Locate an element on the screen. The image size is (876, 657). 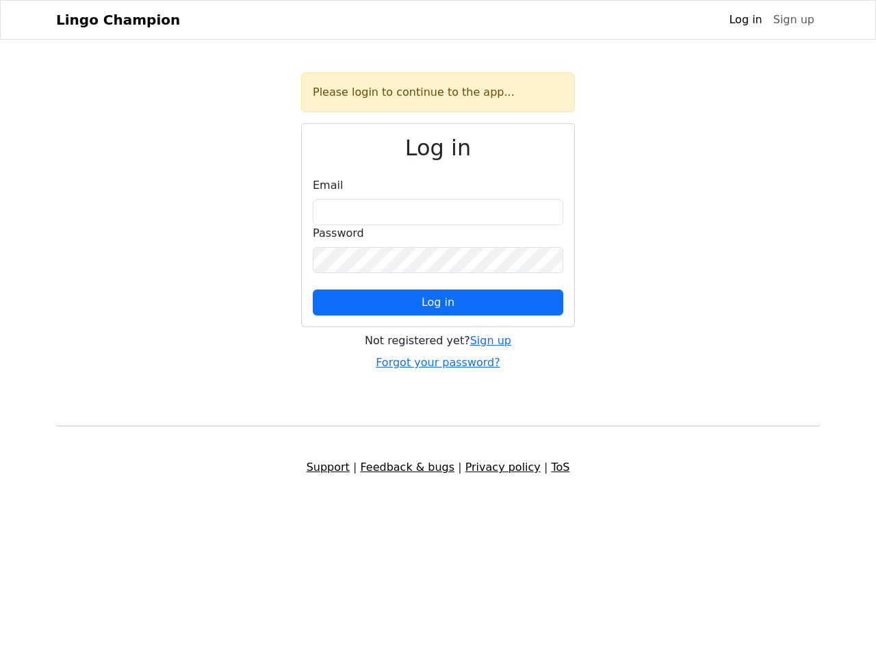
label: Email is located at coordinates (328, 185).